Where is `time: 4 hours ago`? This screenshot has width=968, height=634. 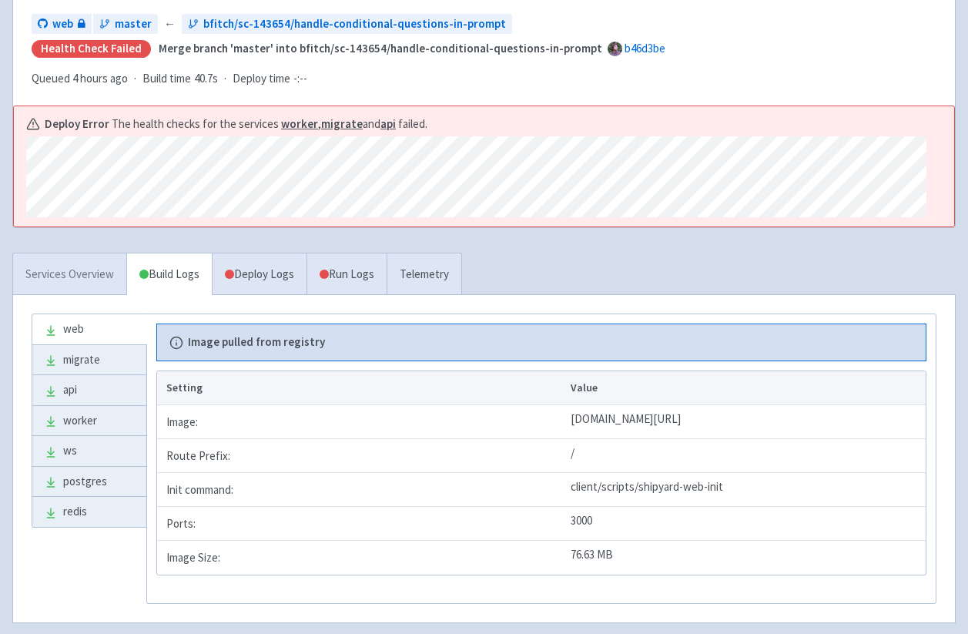
time: 4 hours ago is located at coordinates (100, 78).